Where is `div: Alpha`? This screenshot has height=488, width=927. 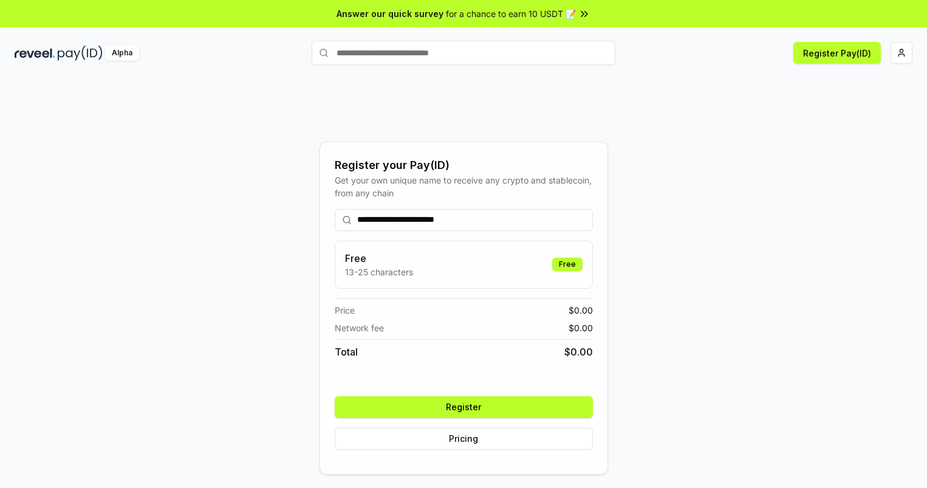 div: Alpha is located at coordinates (122, 53).